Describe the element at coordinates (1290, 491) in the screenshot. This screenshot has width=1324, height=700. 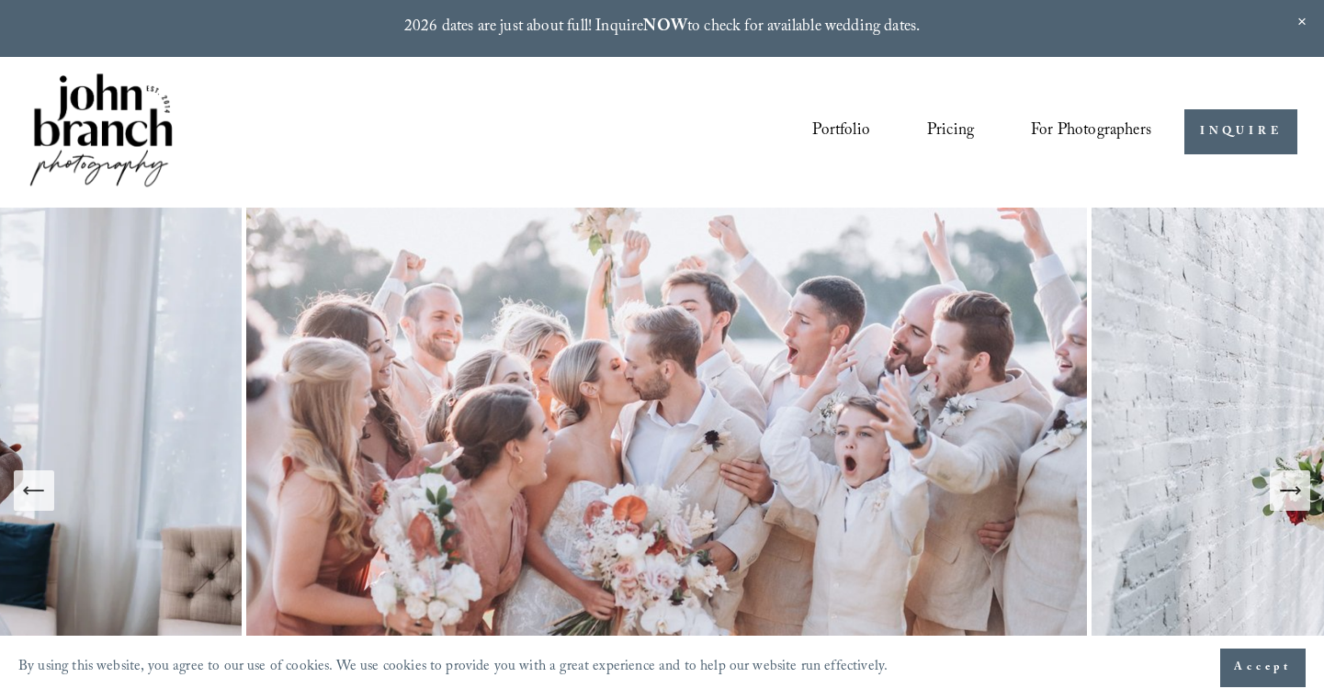
I see `button: Next Slide` at that location.